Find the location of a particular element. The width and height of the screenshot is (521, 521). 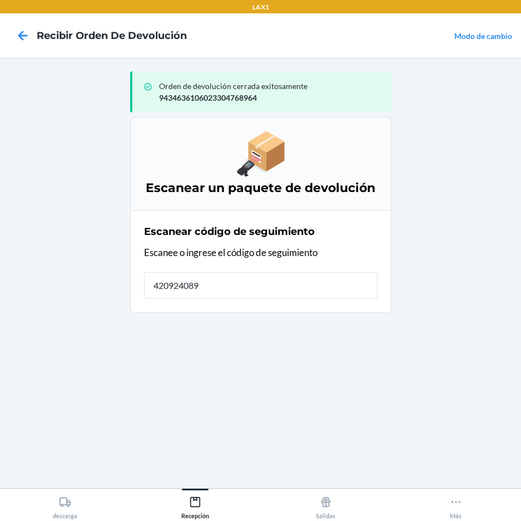

button: Recepción is located at coordinates (195, 503).